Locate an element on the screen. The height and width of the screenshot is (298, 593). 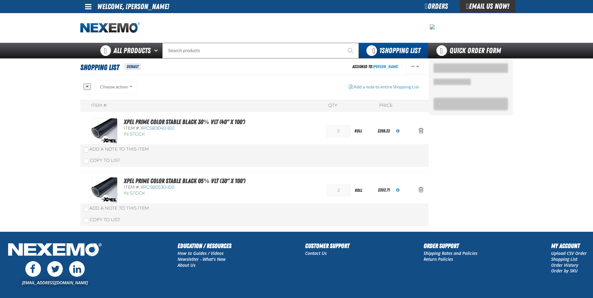
a: Newsletter - What's New is located at coordinates (202, 259).